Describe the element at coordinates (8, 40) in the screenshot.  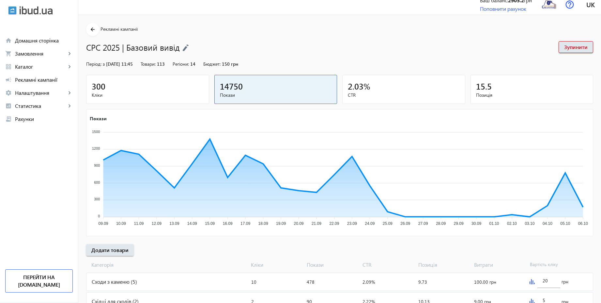
I see `mat-icon: home` at that location.